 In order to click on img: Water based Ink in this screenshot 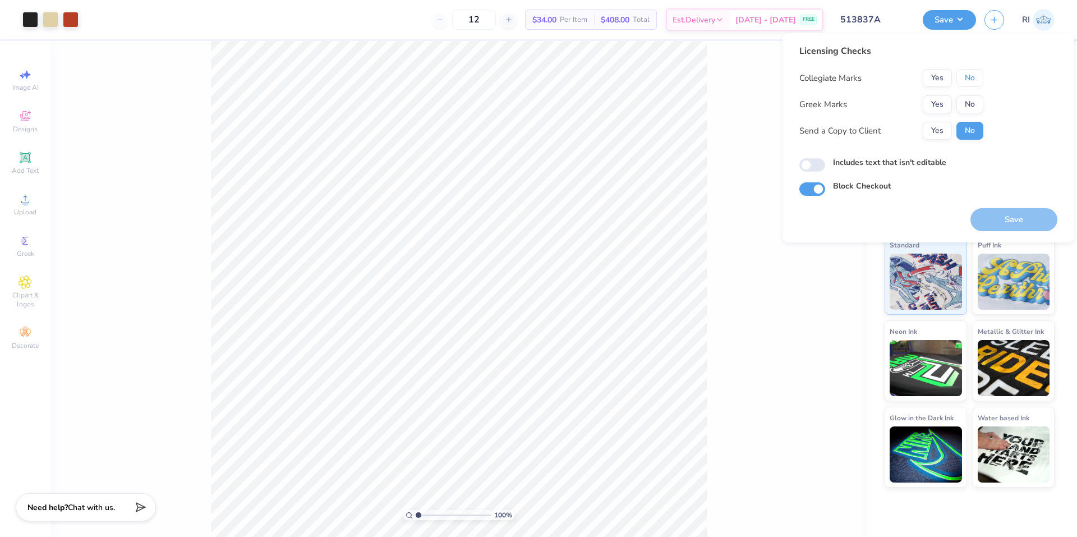, I will do `click(1013, 454)`.